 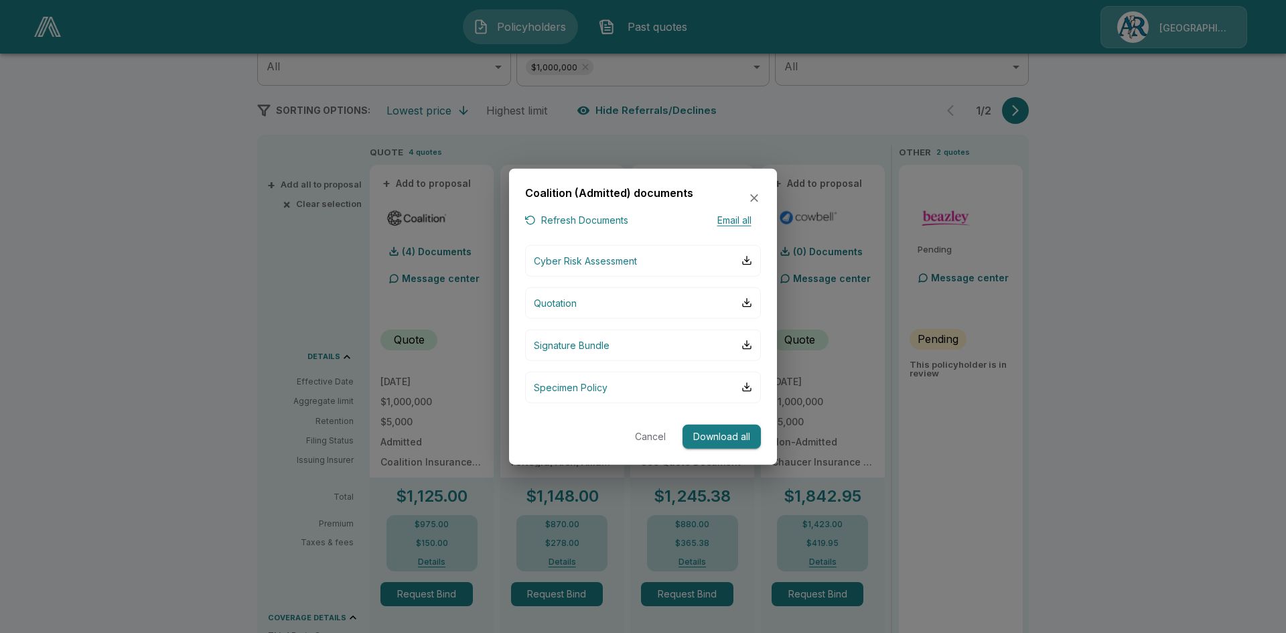 What do you see at coordinates (571, 344) in the screenshot?
I see `p: Signature Bundle` at bounding box center [571, 344].